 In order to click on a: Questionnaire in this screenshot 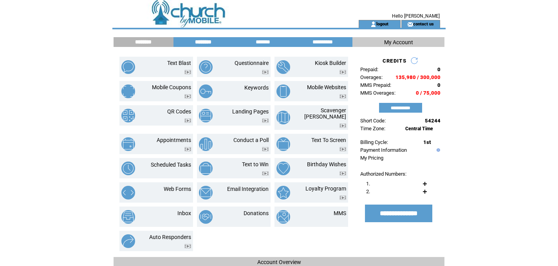, I will do `click(252, 63)`.